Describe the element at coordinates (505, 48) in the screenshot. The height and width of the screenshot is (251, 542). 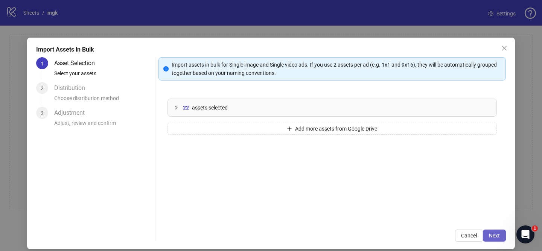
I see `button: Close` at that location.